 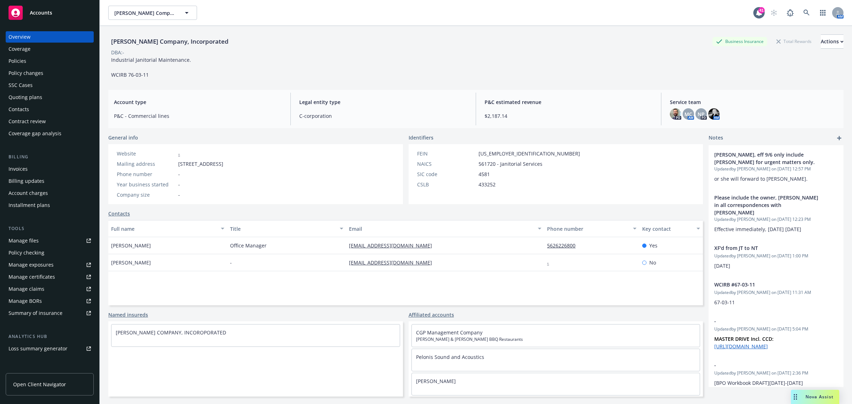 I want to click on span: No, so click(x=653, y=262).